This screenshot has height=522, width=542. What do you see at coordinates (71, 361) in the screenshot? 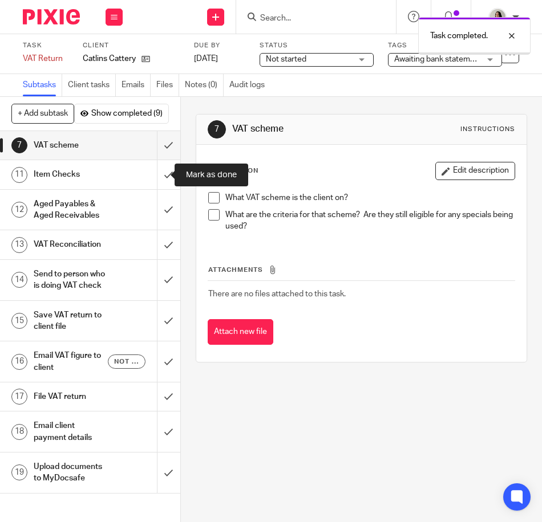
I see `h1: Email VAT figure to client` at bounding box center [71, 361].